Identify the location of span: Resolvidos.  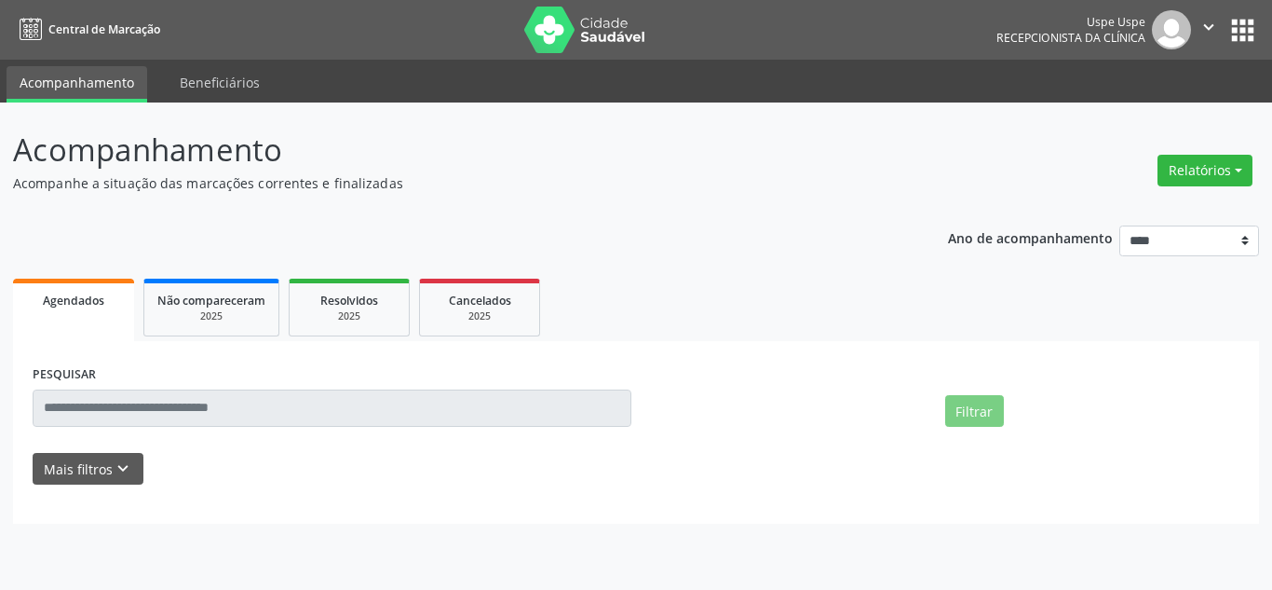
(349, 300).